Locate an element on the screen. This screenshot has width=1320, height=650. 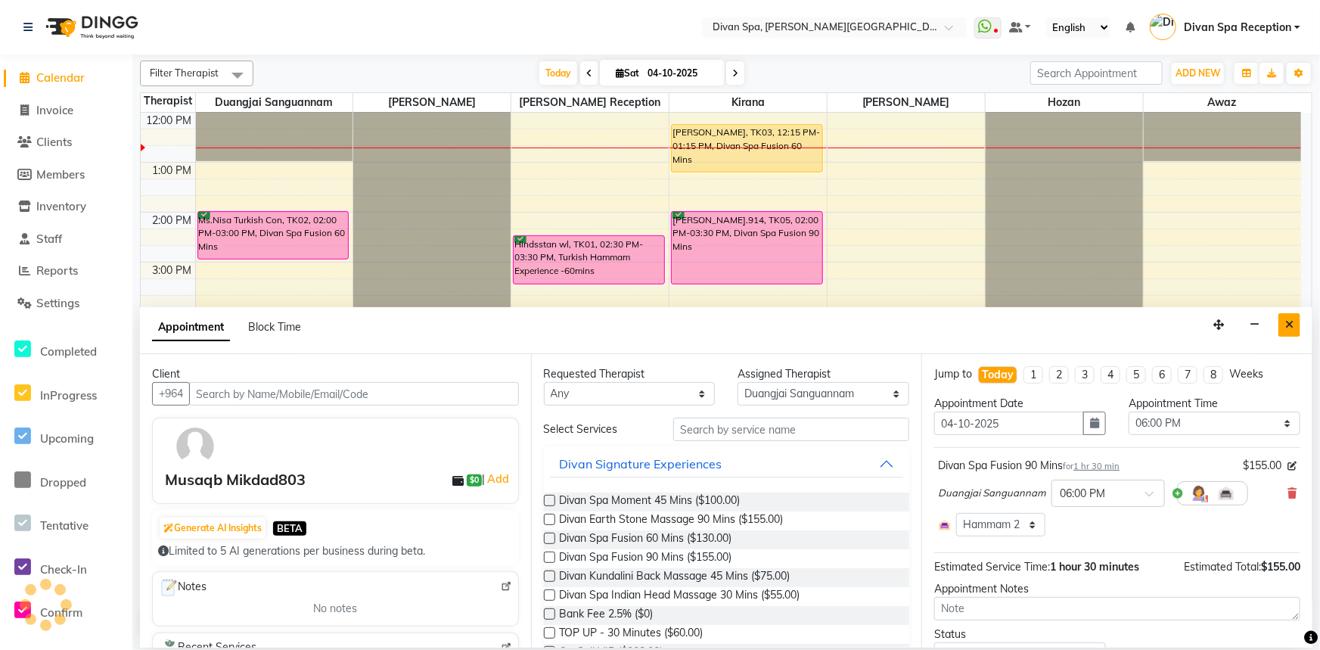
span: No notes is located at coordinates (335, 608).